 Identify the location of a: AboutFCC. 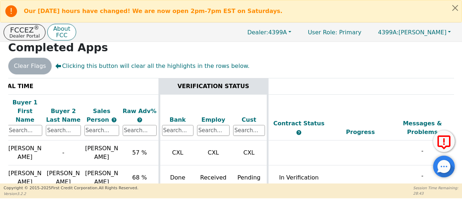
(61, 32).